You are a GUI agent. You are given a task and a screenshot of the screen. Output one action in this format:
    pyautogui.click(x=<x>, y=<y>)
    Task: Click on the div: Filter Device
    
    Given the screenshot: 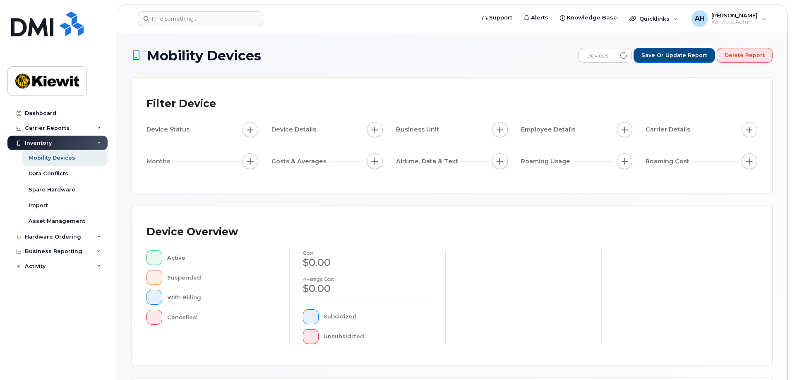 What is the action you would take?
    pyautogui.click(x=181, y=104)
    